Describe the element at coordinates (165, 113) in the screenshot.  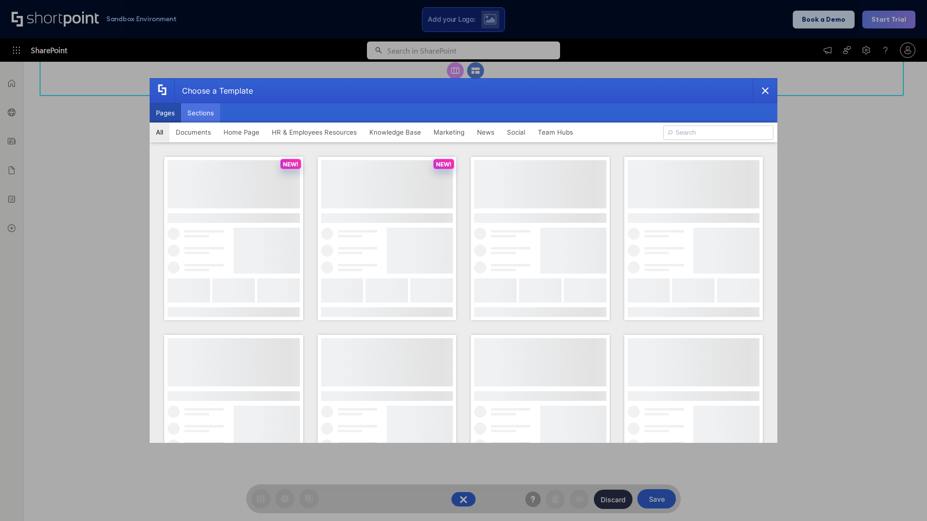
I see `button: Pages` at that location.